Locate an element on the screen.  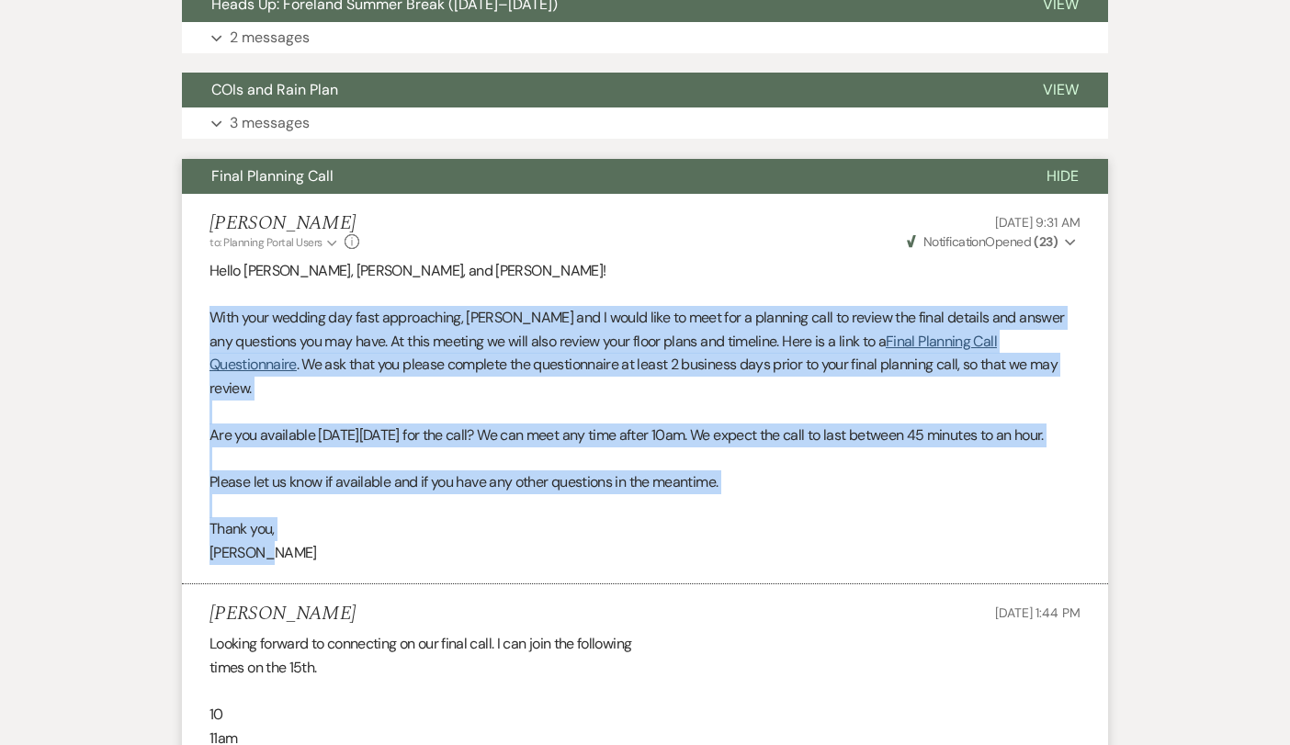
span: Opened is located at coordinates (982, 242).